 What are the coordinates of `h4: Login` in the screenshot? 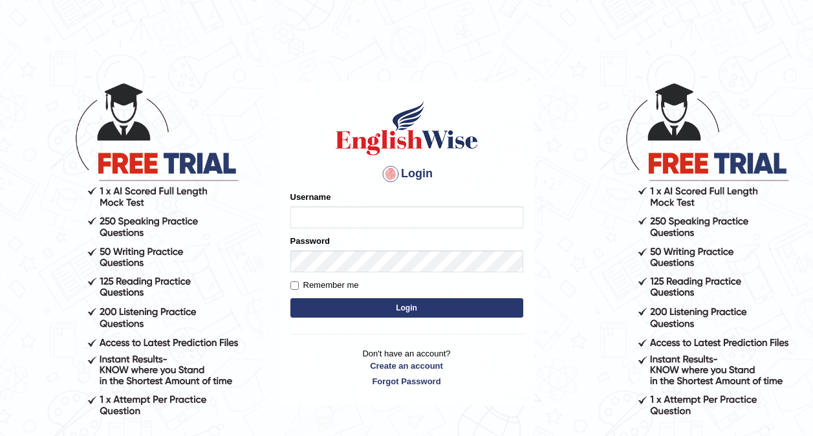 It's located at (407, 174).